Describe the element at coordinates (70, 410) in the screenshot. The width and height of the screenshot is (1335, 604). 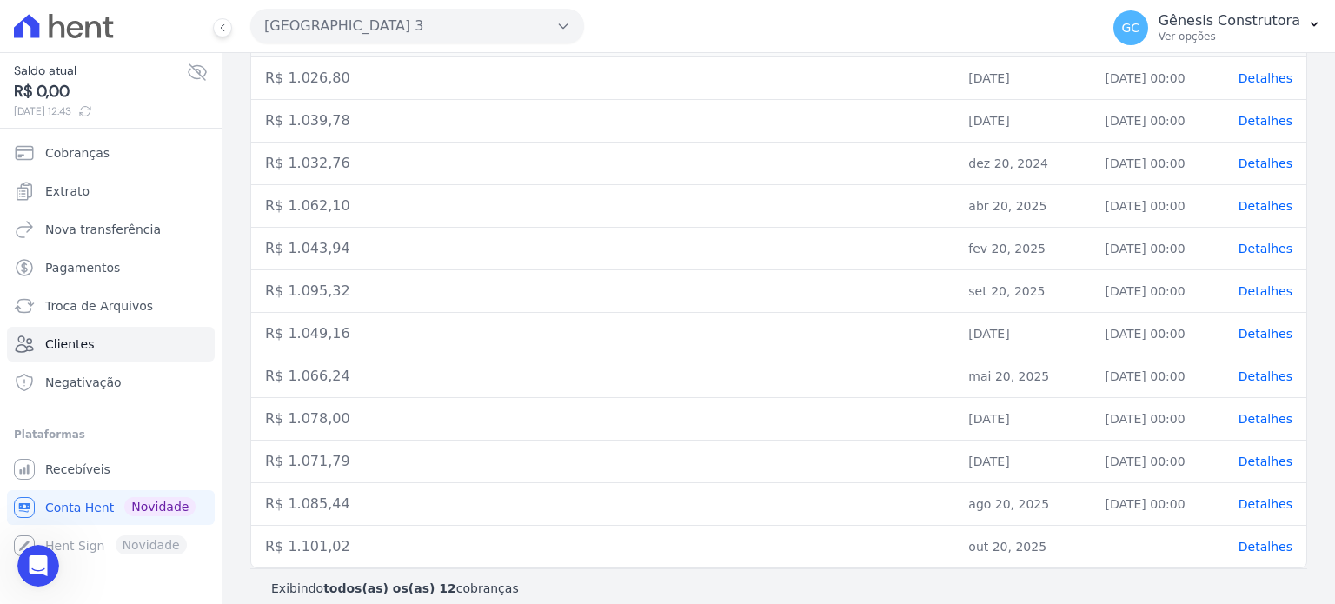
I see `div: Adriane • Há 3h` at that location.